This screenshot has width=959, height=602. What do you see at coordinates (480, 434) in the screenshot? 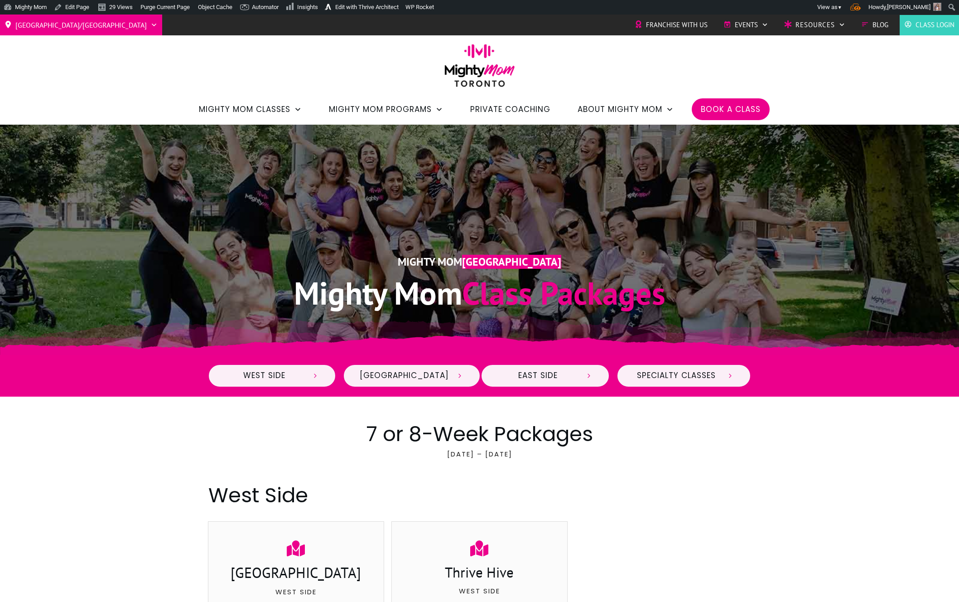
I see `h2: 7 or 8-Week Packages` at bounding box center [480, 434].